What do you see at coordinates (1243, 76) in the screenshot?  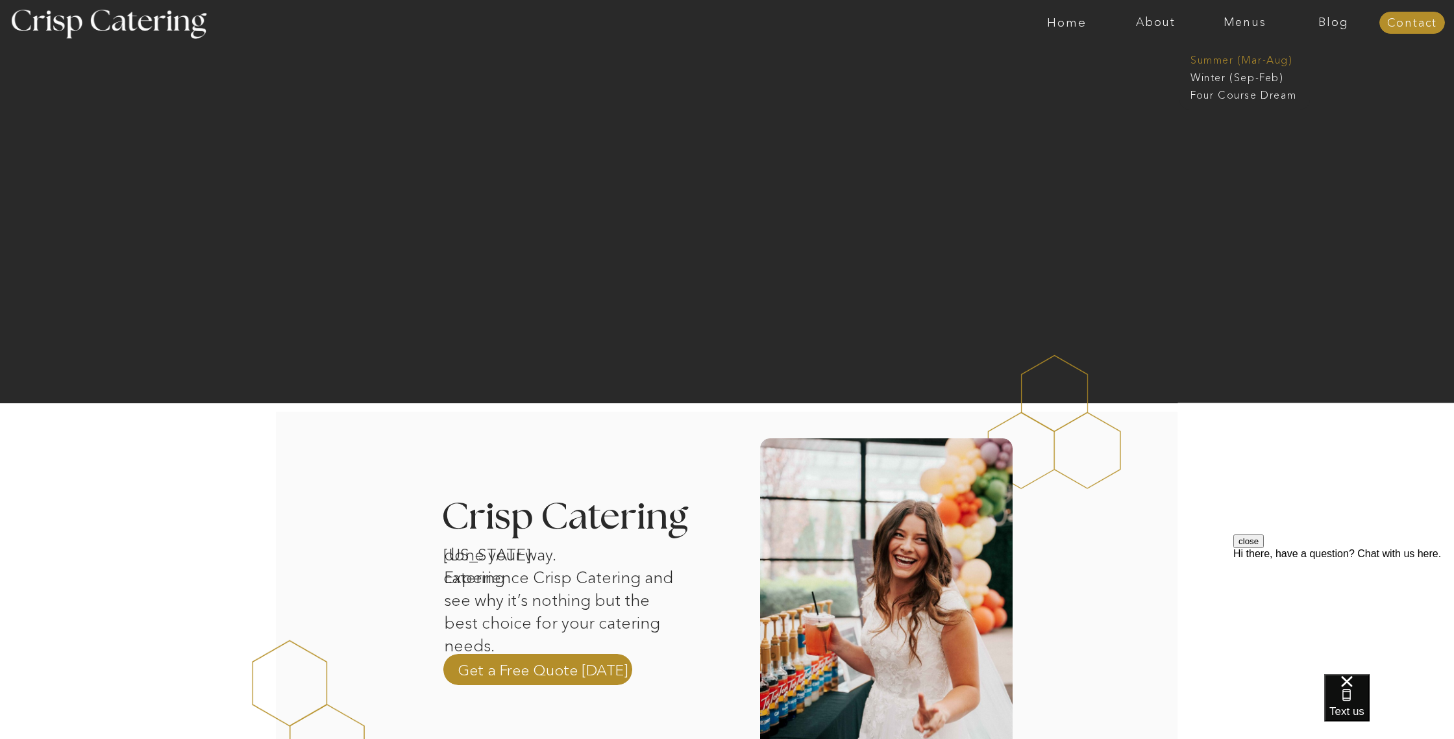 I see `a: Winter (Sep-Feb)` at bounding box center [1243, 76].